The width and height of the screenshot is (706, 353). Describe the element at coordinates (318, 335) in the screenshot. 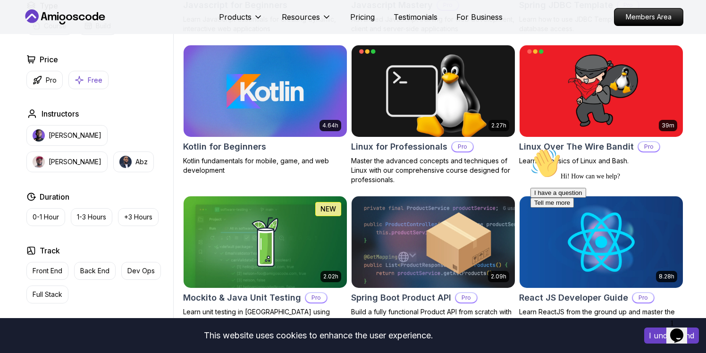

I see `div: This website uses cookies to enhance the user experience.` at that location.